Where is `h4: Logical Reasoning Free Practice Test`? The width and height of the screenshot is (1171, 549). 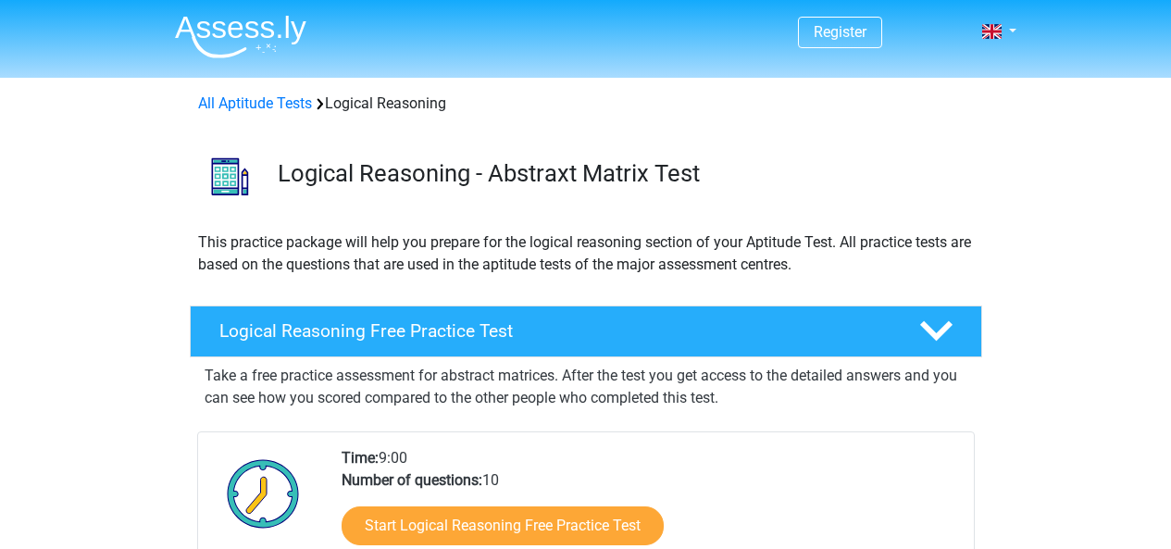 h4: Logical Reasoning Free Practice Test is located at coordinates (554, 330).